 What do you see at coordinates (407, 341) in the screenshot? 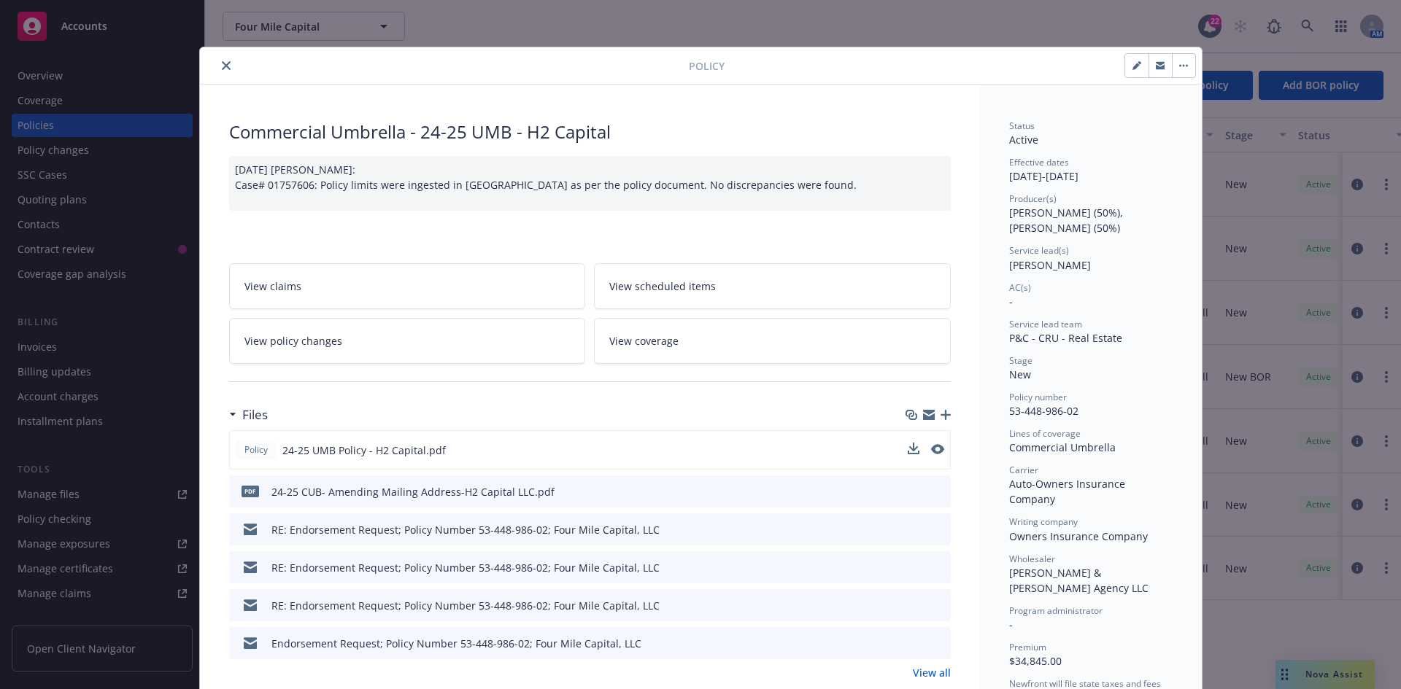
I see `a: View policy changes` at bounding box center [407, 341].